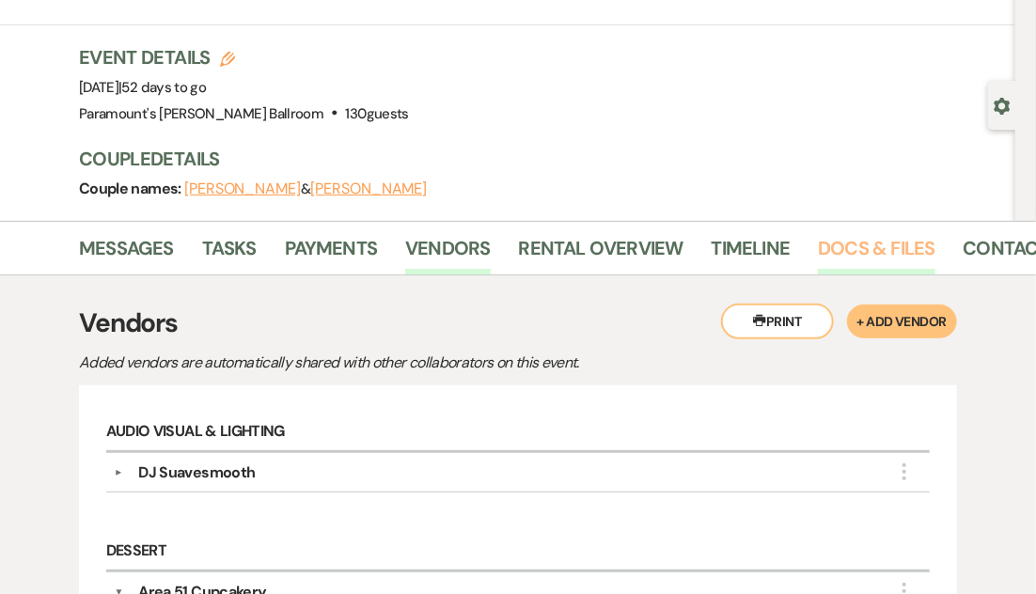  I want to click on a: Tasks, so click(229, 254).